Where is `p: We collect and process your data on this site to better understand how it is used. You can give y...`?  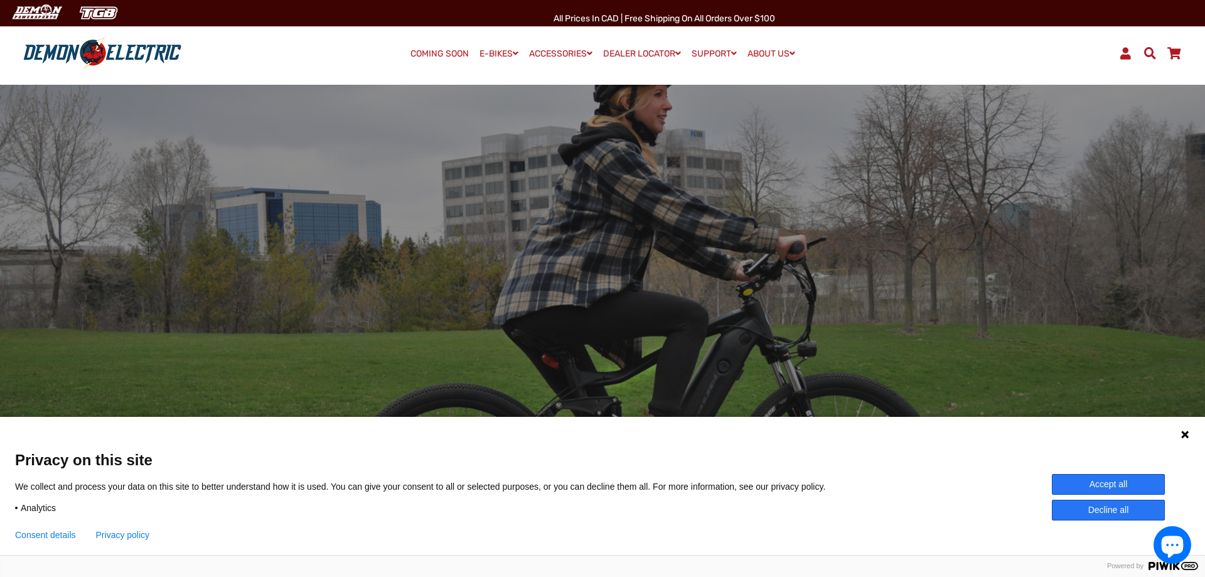
p: We collect and process your data on this site to better understand how it is used. You can give y... is located at coordinates (429, 486).